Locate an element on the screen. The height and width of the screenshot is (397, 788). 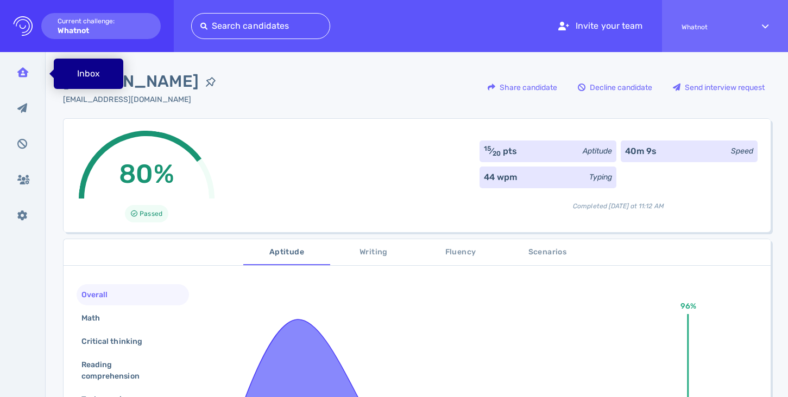
div: Math is located at coordinates (96, 318).